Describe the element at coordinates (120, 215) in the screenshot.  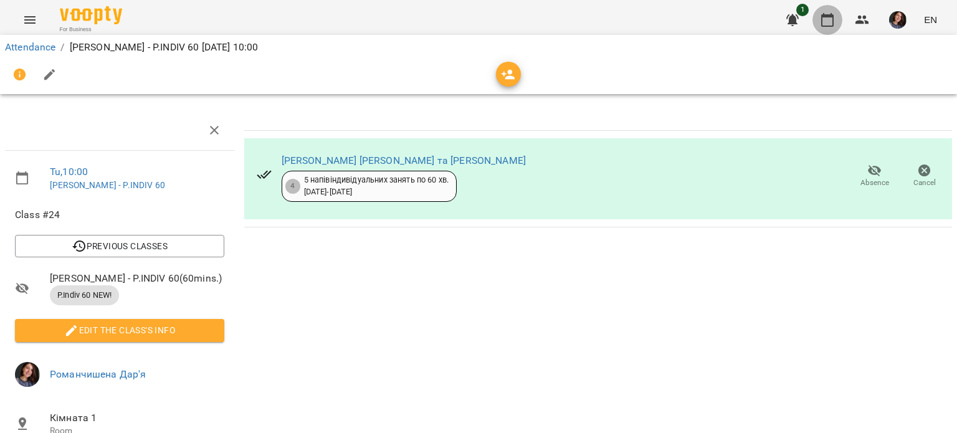
I see `span: Class #24` at that location.